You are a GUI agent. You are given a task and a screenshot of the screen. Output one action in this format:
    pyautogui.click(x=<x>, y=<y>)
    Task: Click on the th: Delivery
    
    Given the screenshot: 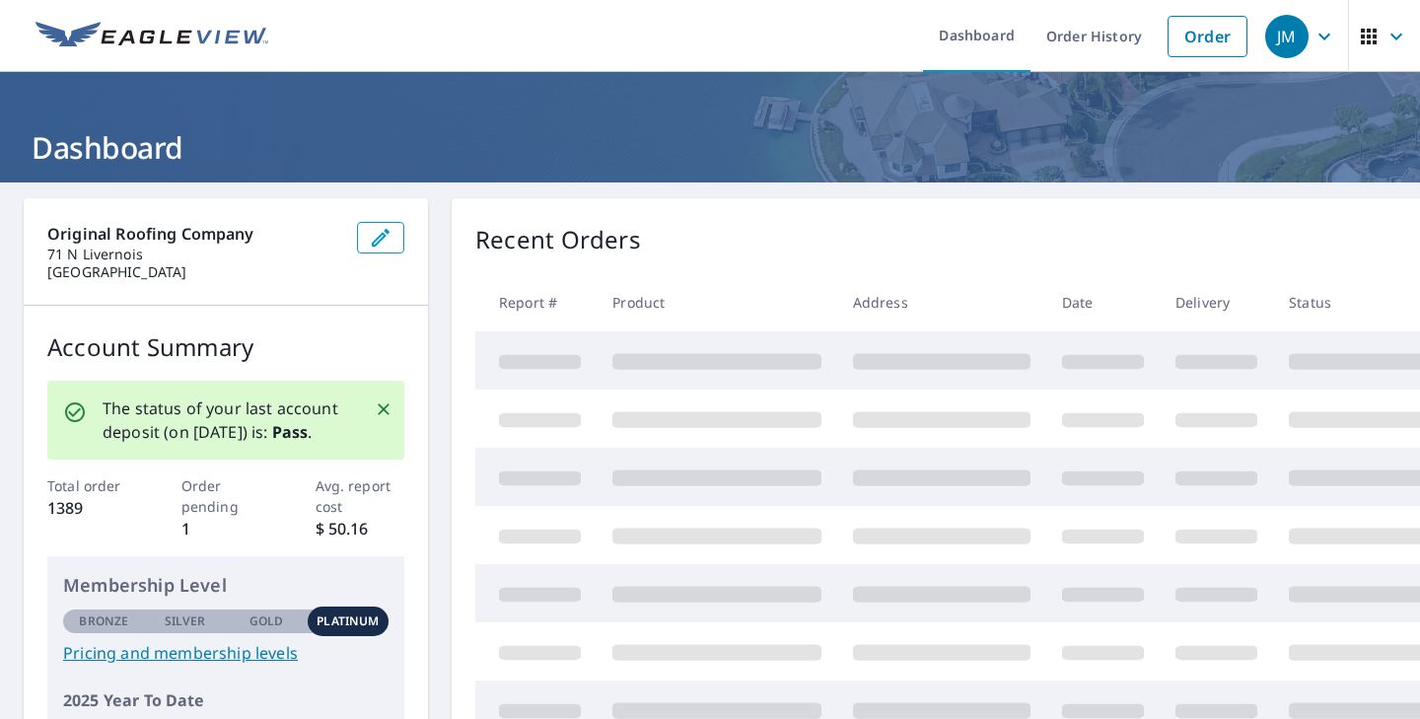 What is the action you would take?
    pyautogui.click(x=1216, y=302)
    